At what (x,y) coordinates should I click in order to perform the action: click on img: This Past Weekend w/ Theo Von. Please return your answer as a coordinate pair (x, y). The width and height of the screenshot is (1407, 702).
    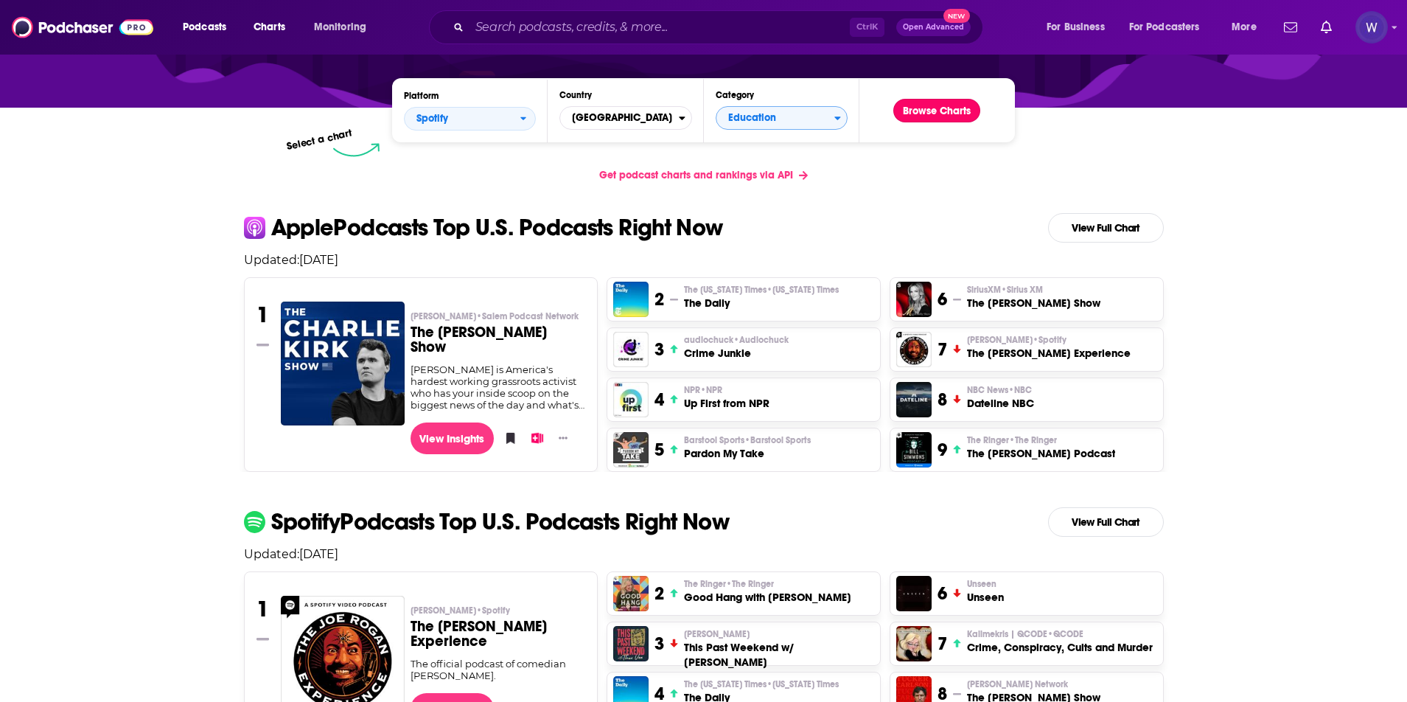
    Looking at the image, I should click on (631, 643).